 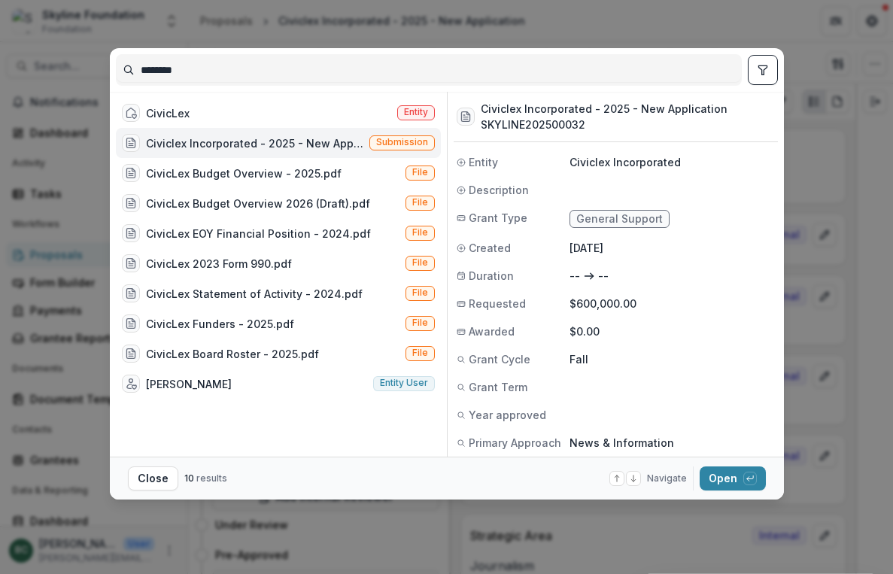 What do you see at coordinates (499, 190) in the screenshot?
I see `span: Description` at bounding box center [499, 190].